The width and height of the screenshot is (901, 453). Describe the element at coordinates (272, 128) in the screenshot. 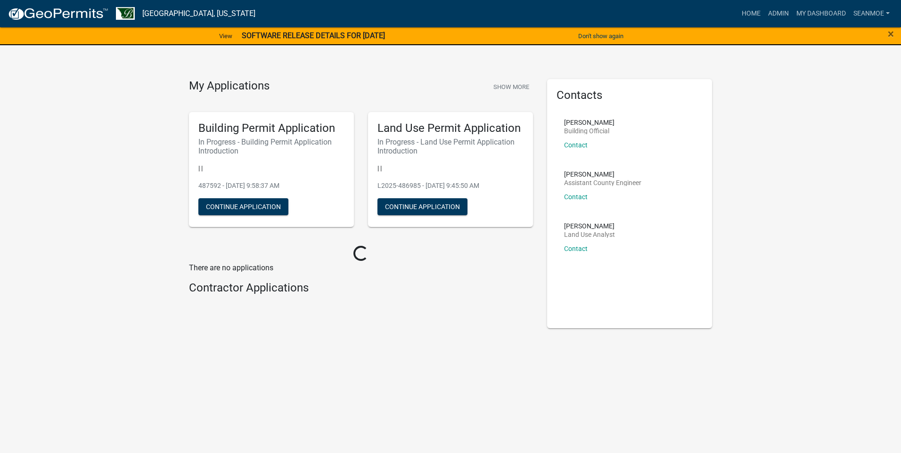

I see `h5: Building Permit Application` at that location.